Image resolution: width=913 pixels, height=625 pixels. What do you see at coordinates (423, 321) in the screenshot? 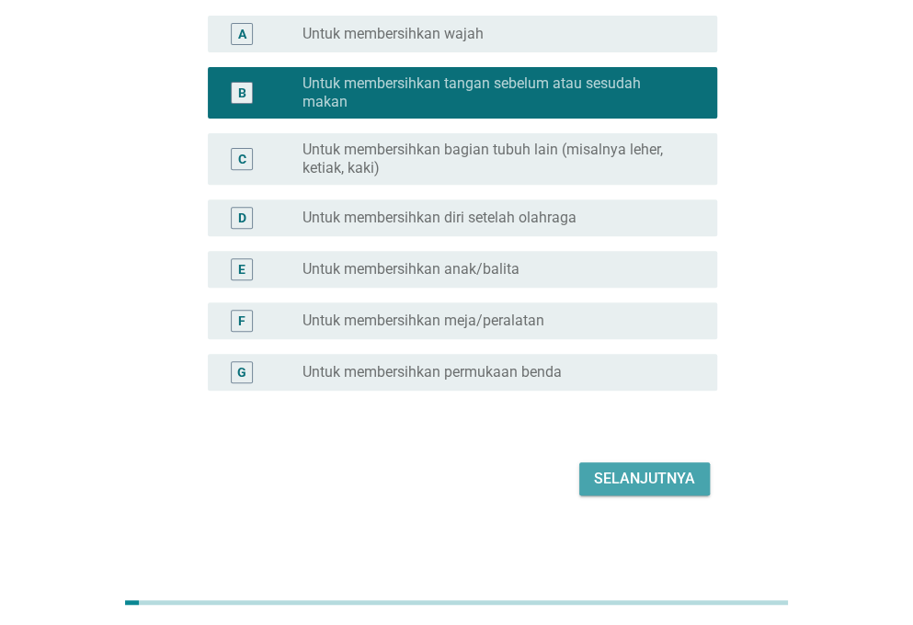
I see `label: Untuk membersihkan meja/peralatan` at bounding box center [423, 321].